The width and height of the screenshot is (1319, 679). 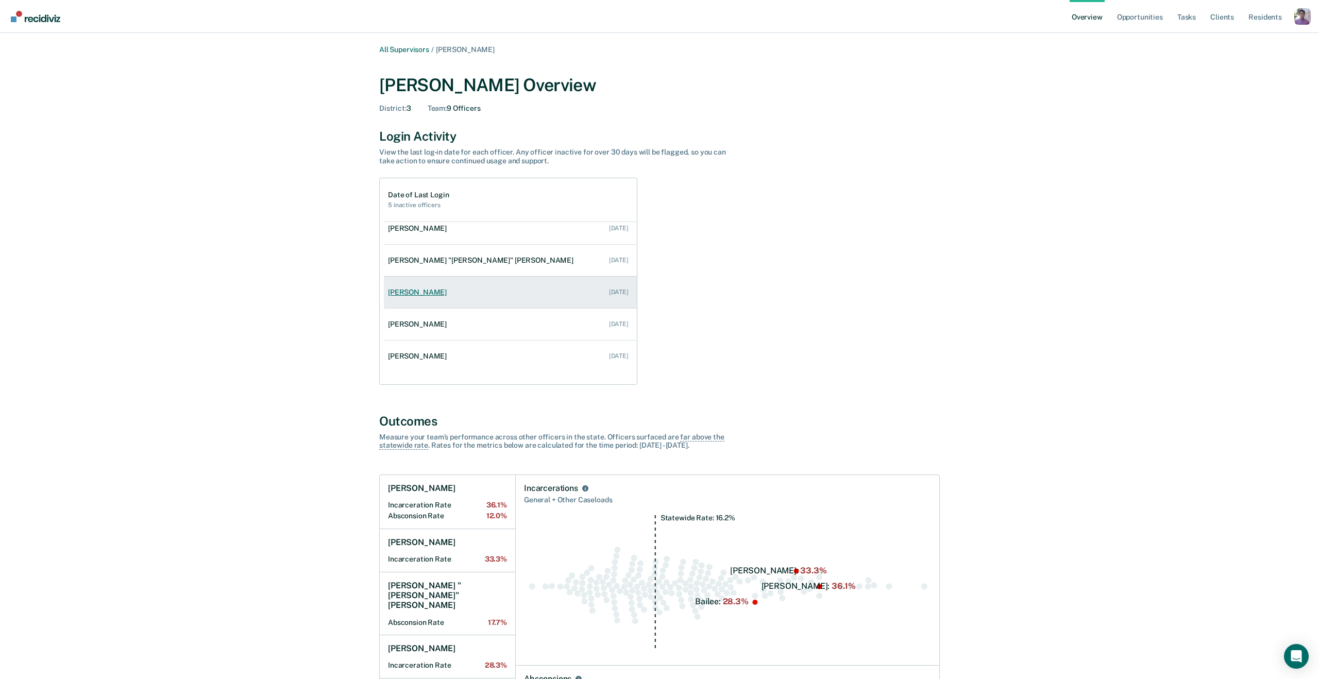 I want to click on img: Recidiviz, so click(x=36, y=16).